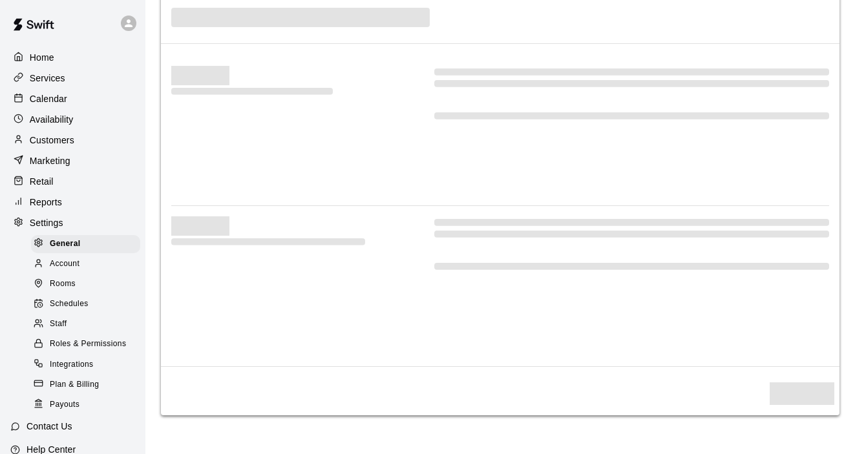 Image resolution: width=855 pixels, height=454 pixels. Describe the element at coordinates (72, 365) in the screenshot. I see `span: Integrations` at that location.